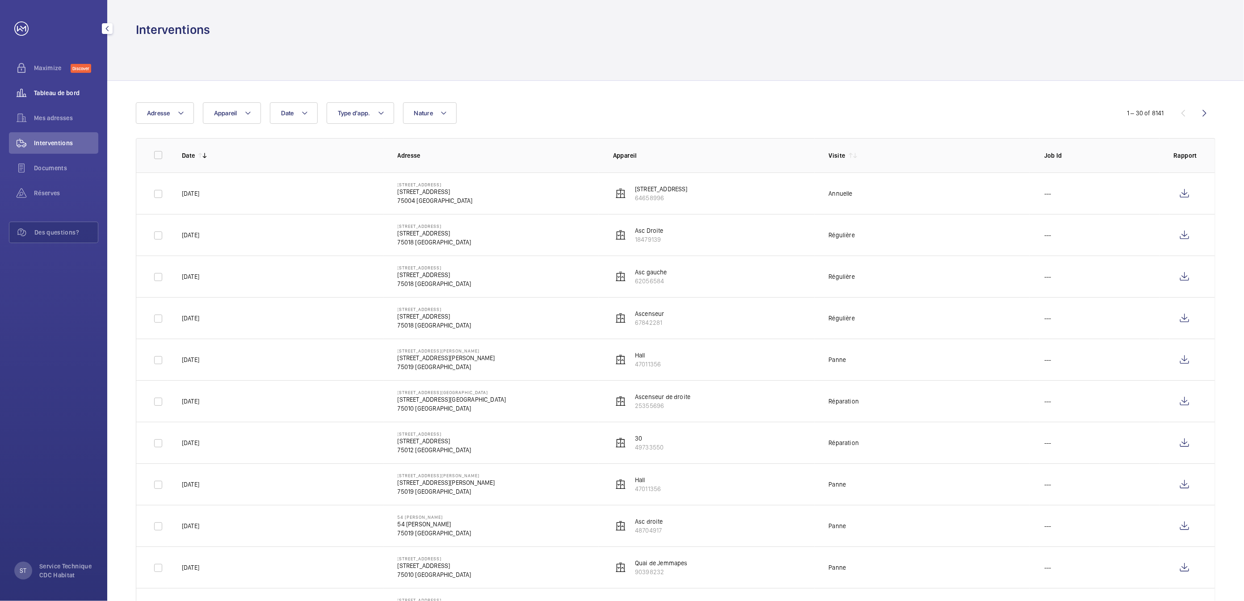 This screenshot has height=601, width=1244. I want to click on span: Mes adresses, so click(66, 118).